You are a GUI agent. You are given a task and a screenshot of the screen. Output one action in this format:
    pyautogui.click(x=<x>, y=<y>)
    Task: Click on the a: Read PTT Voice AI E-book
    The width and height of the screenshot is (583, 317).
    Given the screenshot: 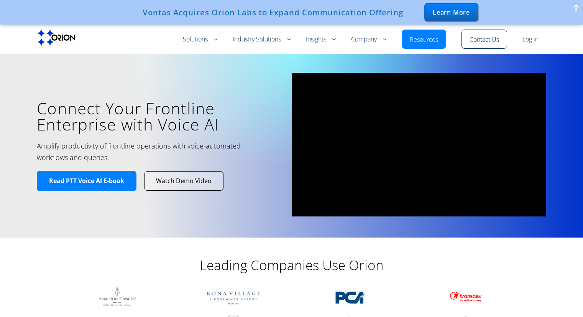 What is the action you would take?
    pyautogui.click(x=87, y=181)
    